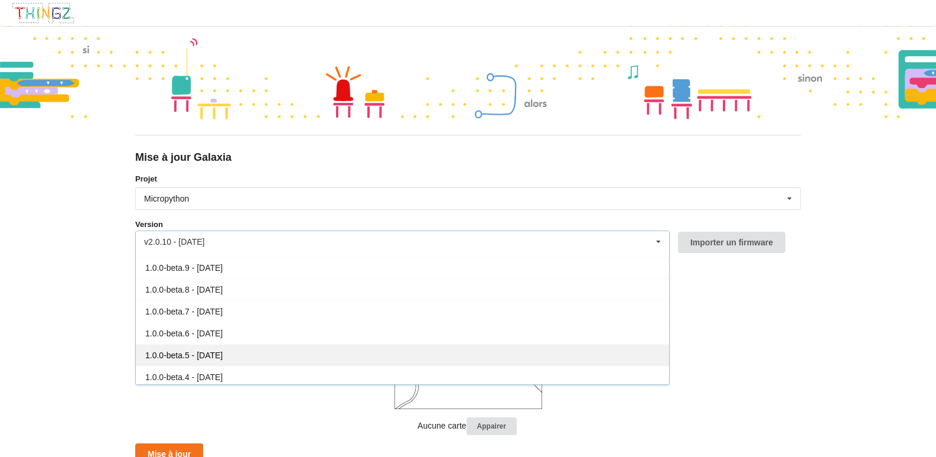 The height and width of the screenshot is (457, 936). Describe the element at coordinates (468, 426) in the screenshot. I see `p: Aucune carte` at that location.